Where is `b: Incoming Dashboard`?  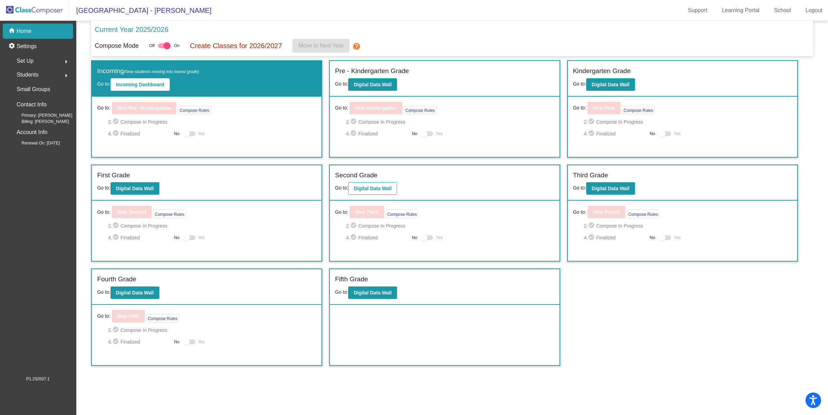
b: Incoming Dashboard is located at coordinates (140, 85).